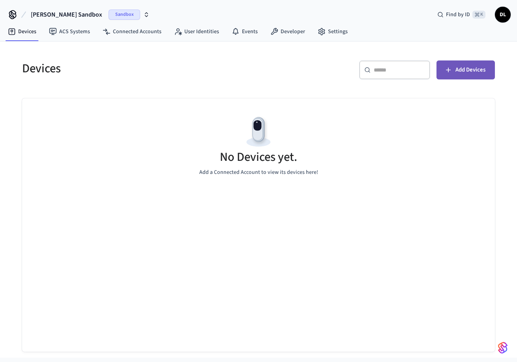 The height and width of the screenshot is (362, 517). I want to click on img: SeamLogoGradient.69752ec5.svg, so click(503, 347).